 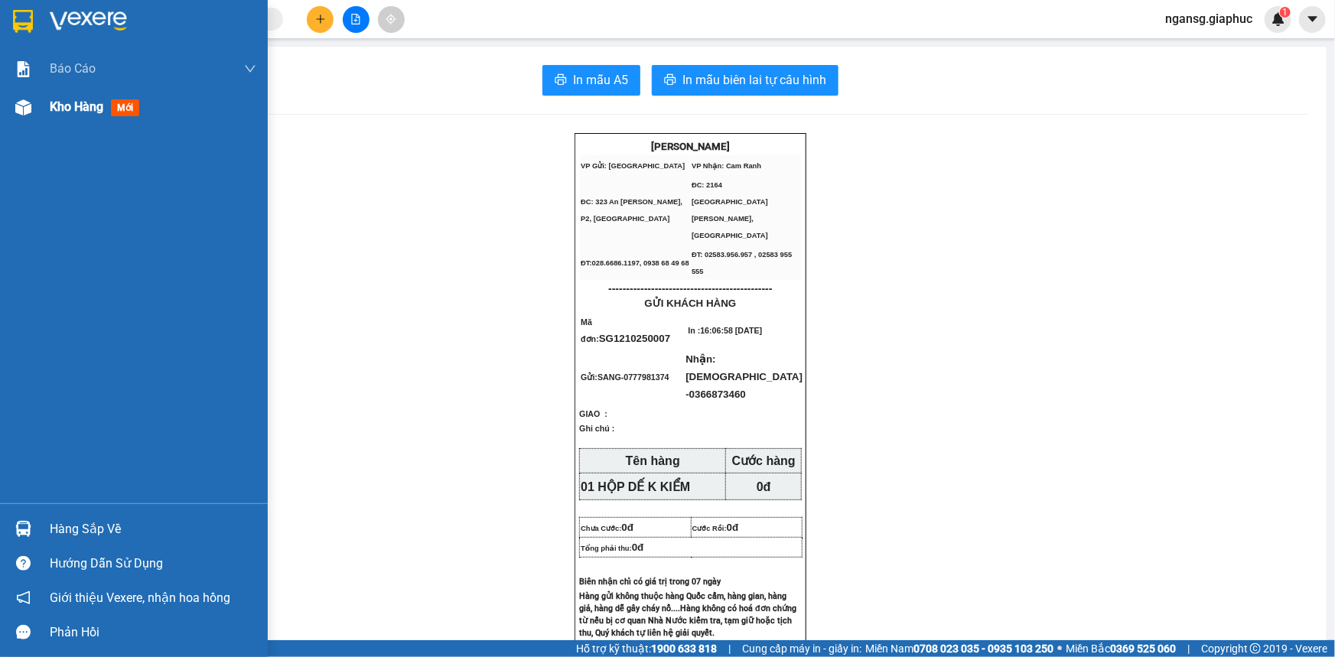 What do you see at coordinates (745, 80) in the screenshot?
I see `button: printerIn mẫu biên lai tự cấu hình` at bounding box center [745, 80].